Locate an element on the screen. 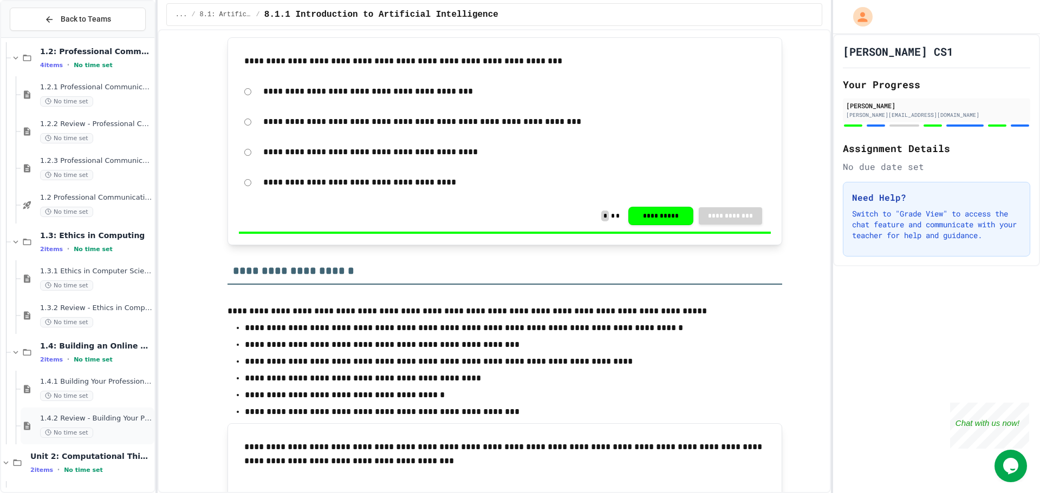  span: 1.2.1 Professional Communication is located at coordinates (96, 87).